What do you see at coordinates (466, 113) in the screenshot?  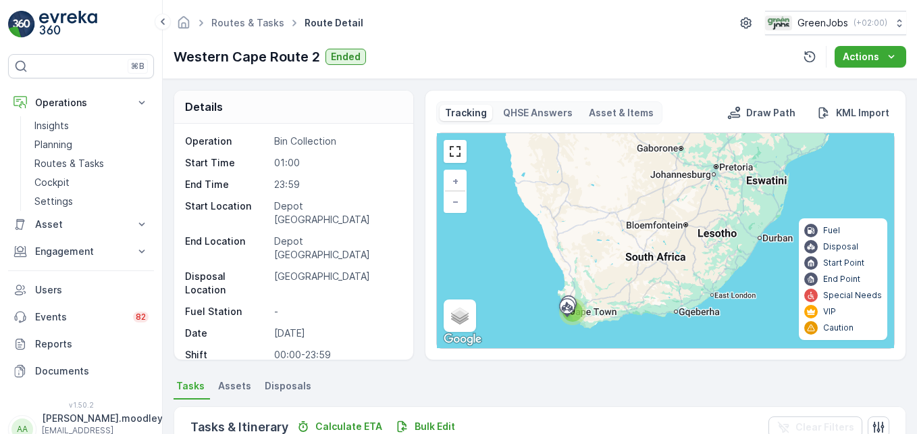 I see `p: Tracking` at bounding box center [466, 113].